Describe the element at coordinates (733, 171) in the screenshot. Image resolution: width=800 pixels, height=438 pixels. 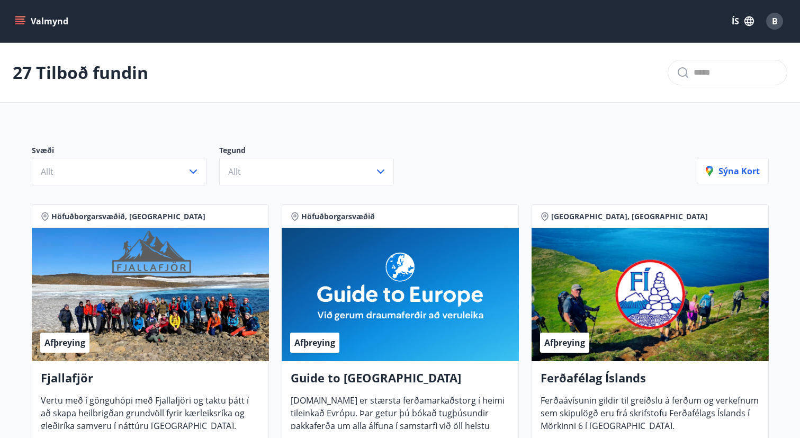
I see `button: Sýna kort` at that location.